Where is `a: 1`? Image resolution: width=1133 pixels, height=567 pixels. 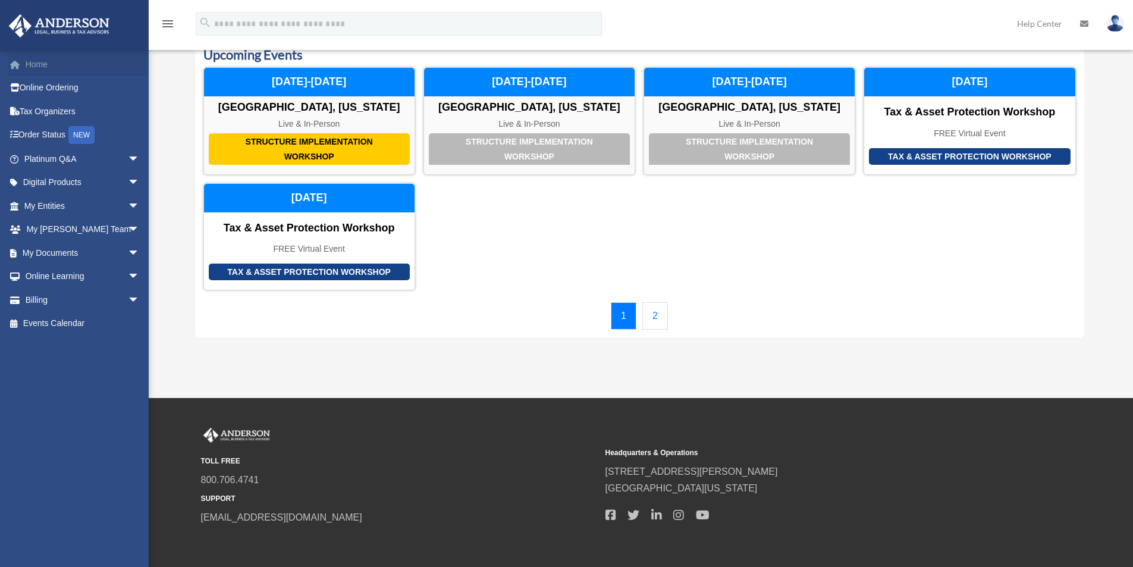 a: 1 is located at coordinates (624, 316).